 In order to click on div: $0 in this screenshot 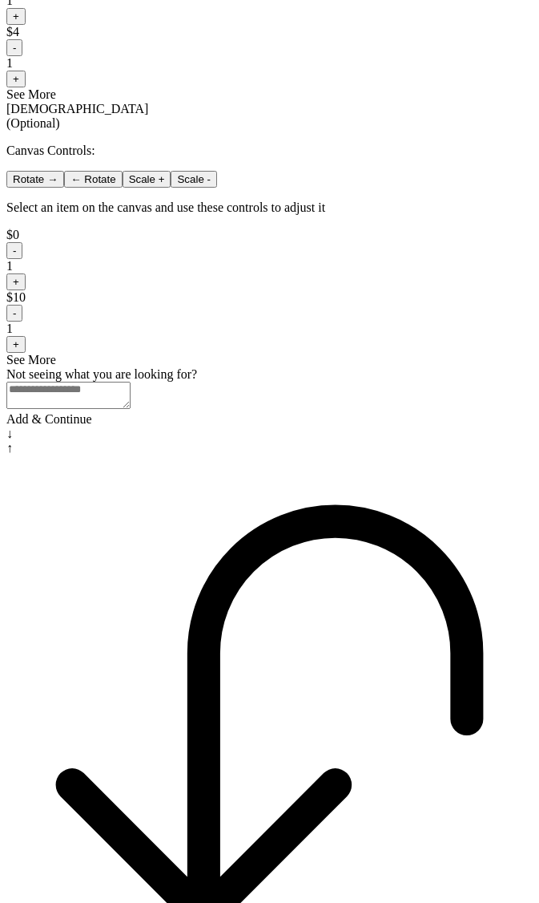, I will do `click(269, 235)`.